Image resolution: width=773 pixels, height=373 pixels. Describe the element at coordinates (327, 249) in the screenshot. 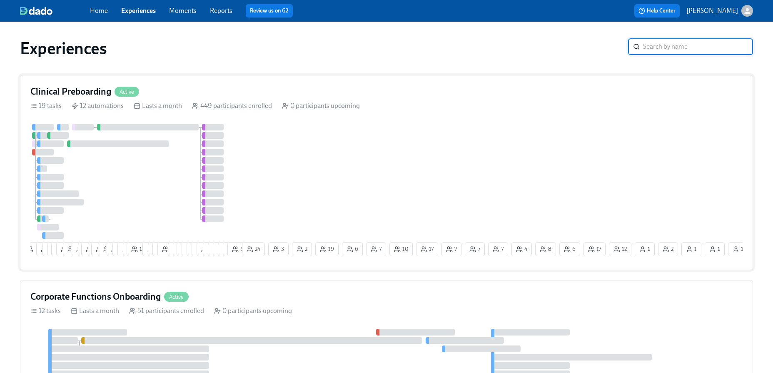

I see `button: 19` at that location.